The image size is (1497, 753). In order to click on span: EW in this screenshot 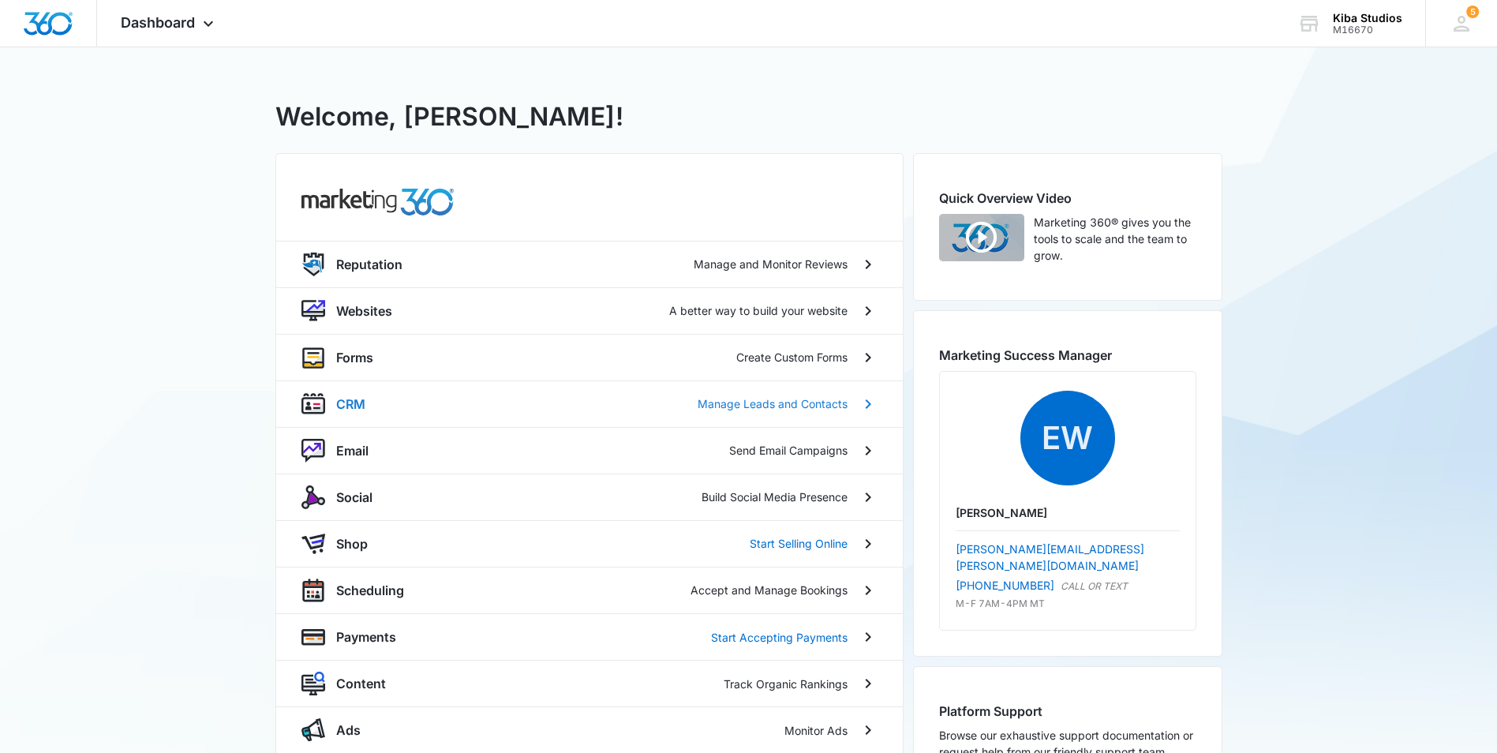, I will do `click(1067, 438)`.